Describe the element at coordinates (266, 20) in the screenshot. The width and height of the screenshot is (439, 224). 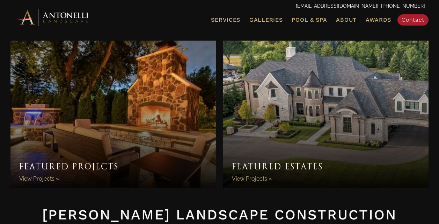
I see `a: Galleries` at that location.